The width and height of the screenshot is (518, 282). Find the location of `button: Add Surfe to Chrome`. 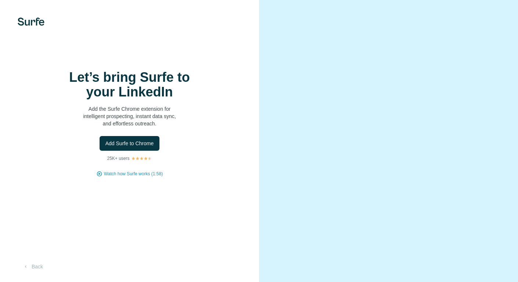

button: Add Surfe to Chrome is located at coordinates (130, 144).